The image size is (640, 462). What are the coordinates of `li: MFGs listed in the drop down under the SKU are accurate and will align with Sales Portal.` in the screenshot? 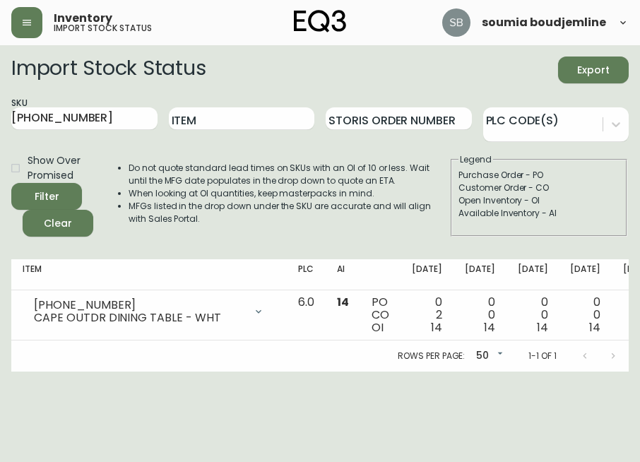 It's located at (289, 213).